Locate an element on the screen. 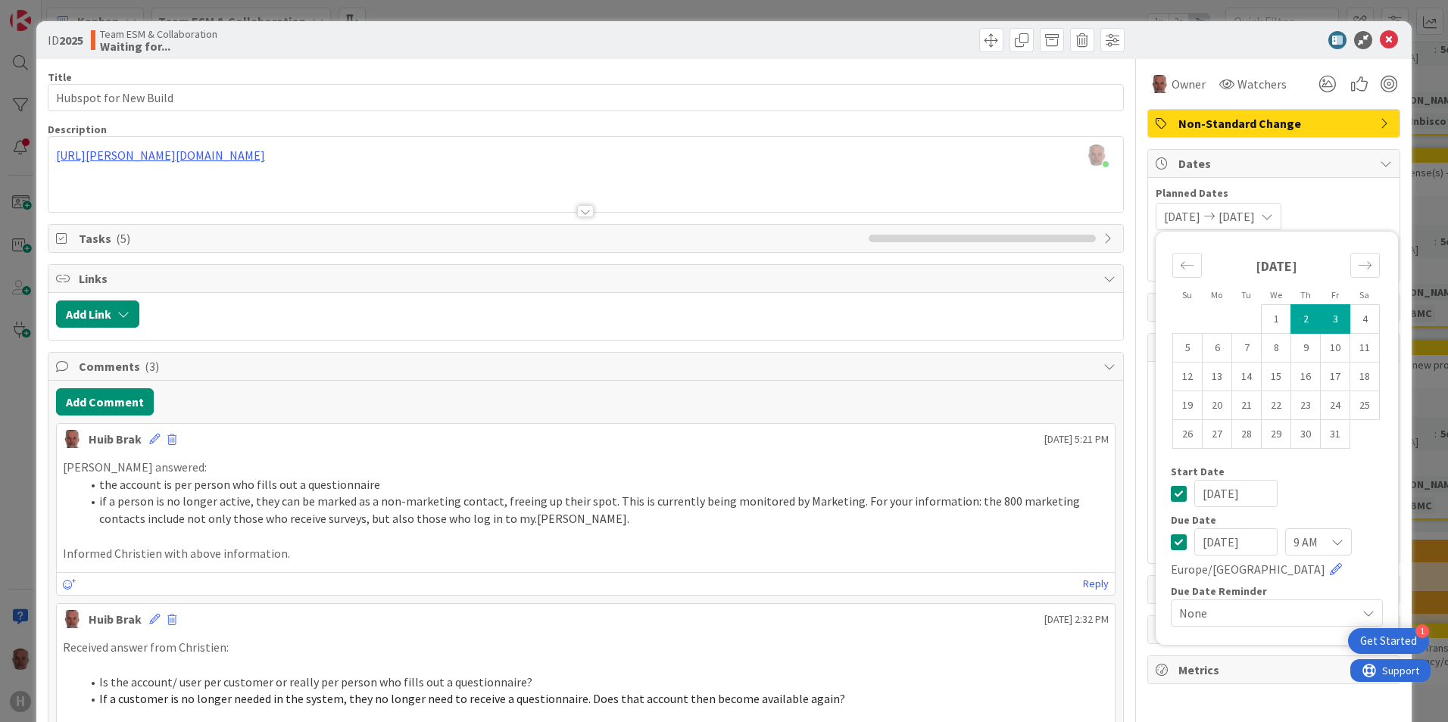 This screenshot has width=1448, height=722. span: Dates is located at coordinates (1275, 164).